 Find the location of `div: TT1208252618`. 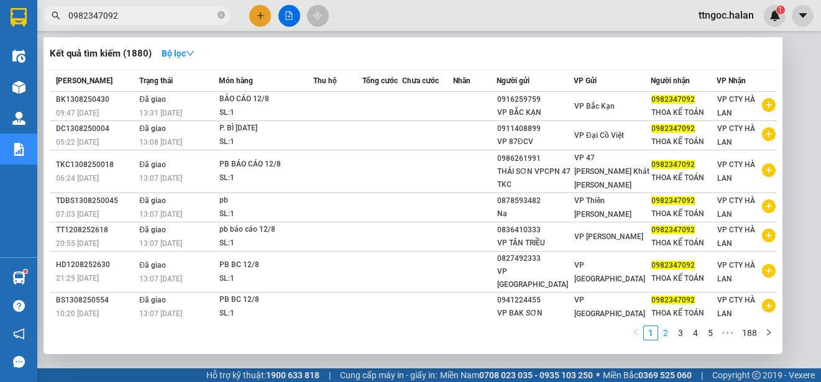

div: TT1208252618 is located at coordinates (96, 230).